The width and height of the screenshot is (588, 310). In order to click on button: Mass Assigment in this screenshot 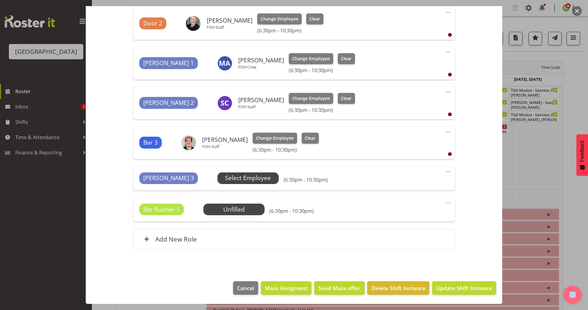, I will do `click(286, 288)`.